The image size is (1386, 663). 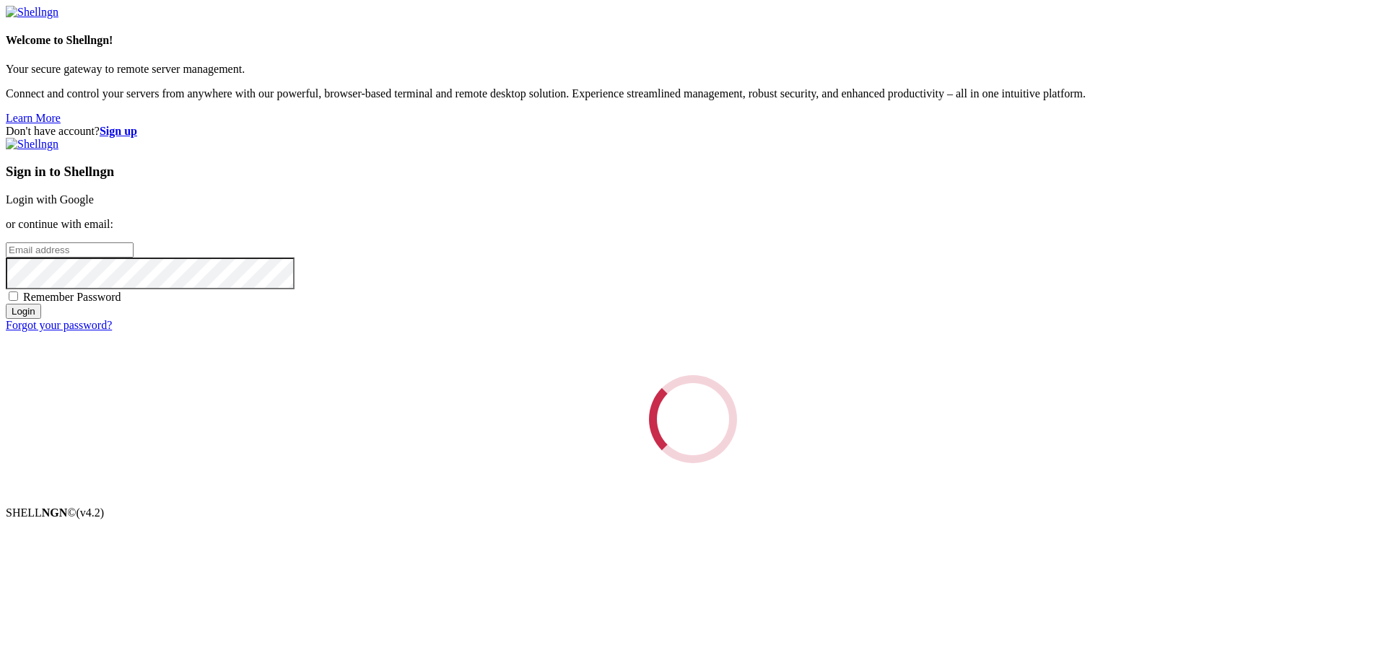 I want to click on p: or continue with email:, so click(x=693, y=224).